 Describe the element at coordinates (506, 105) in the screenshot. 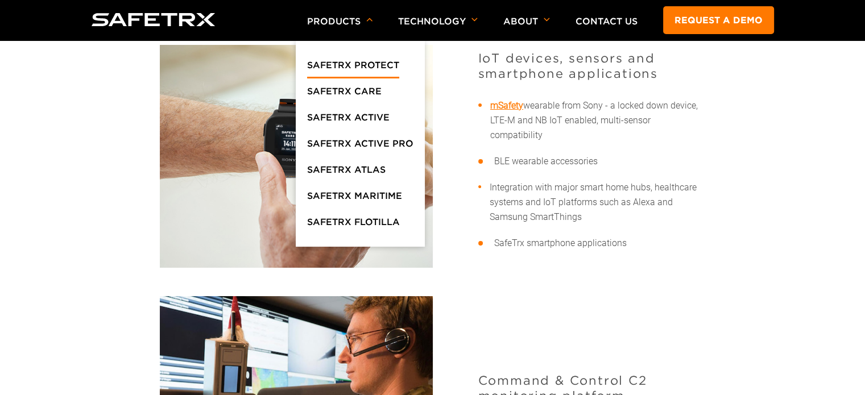

I see `a: mSafety` at that location.